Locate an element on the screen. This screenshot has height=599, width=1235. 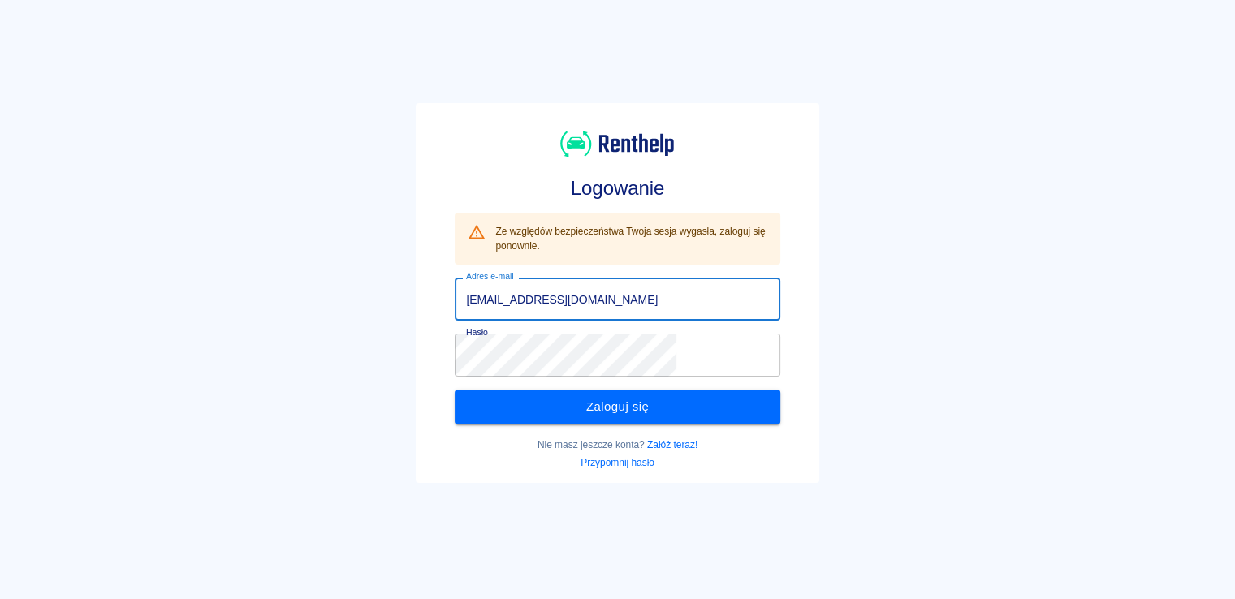
a: Załóż teraz! is located at coordinates (672, 445).